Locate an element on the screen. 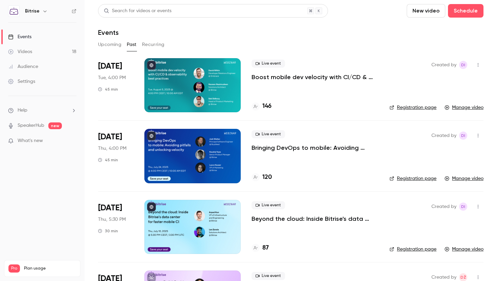 The height and width of the screenshot is (281, 497). span: Plan usage is located at coordinates (50, 269).